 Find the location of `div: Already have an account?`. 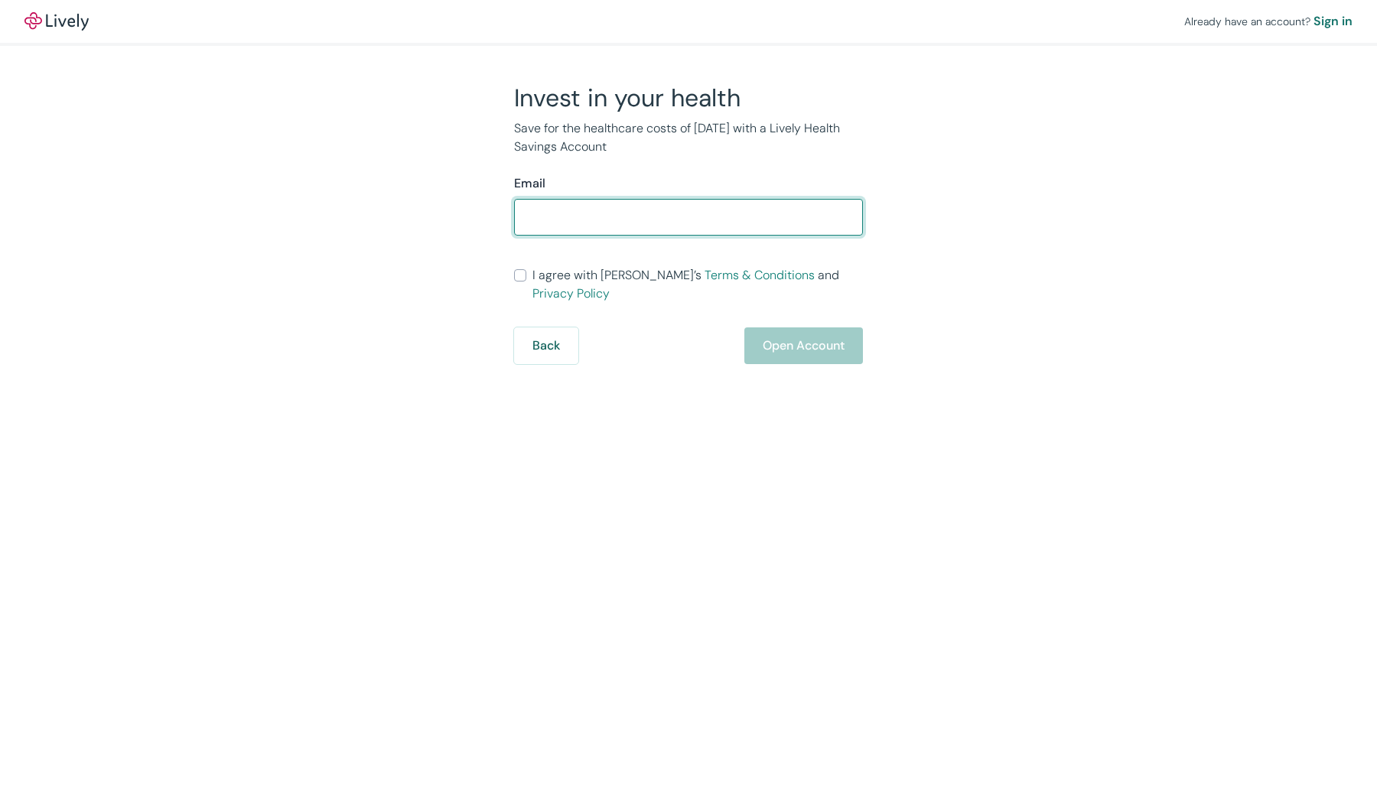

div: Already have an account? is located at coordinates (1269, 21).